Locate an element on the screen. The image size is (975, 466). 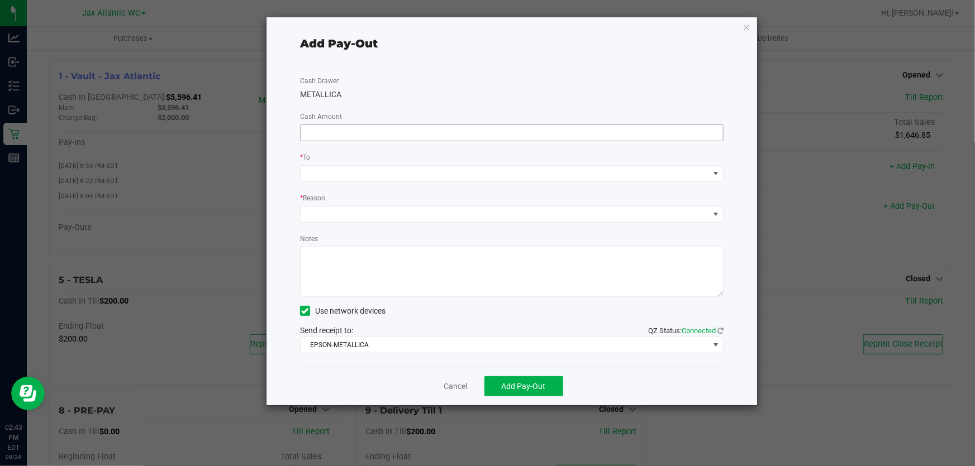
label: To is located at coordinates (305, 157).